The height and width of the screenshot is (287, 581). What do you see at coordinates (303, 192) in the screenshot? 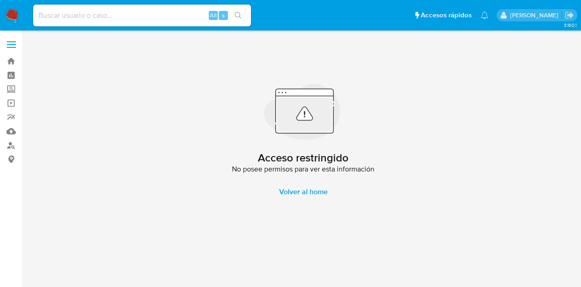
I see `a: Volver al home` at bounding box center [303, 192].